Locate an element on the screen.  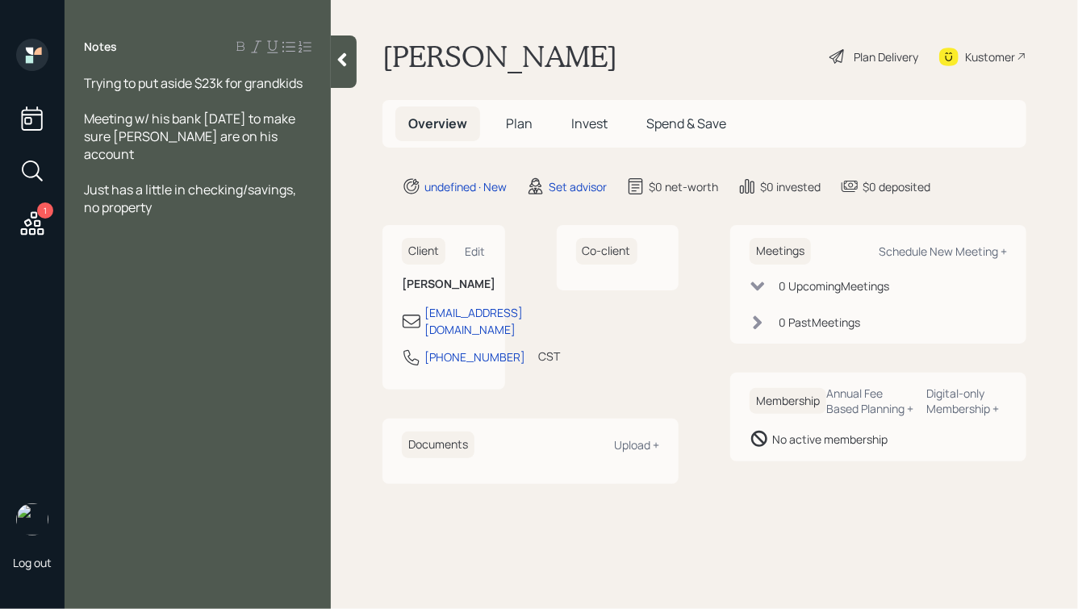
div: No active membership is located at coordinates (830, 439).